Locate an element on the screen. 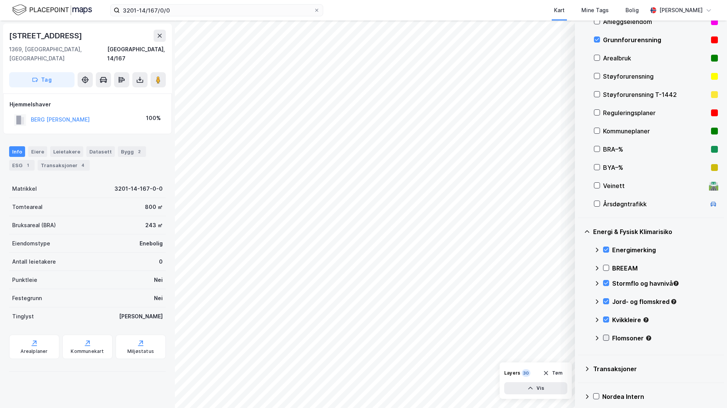 Image resolution: width=727 pixels, height=408 pixels. div: 4 is located at coordinates (83, 165).